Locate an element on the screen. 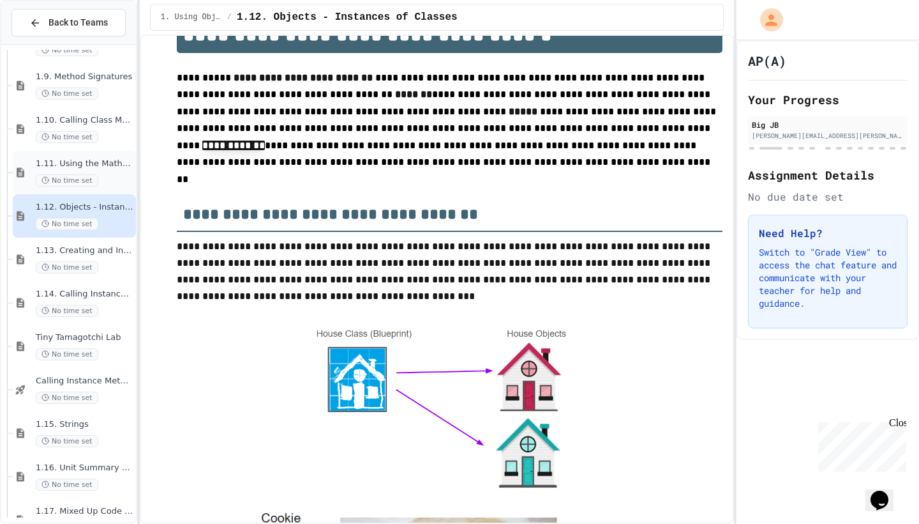  div: My Account is located at coordinates (767, 20).